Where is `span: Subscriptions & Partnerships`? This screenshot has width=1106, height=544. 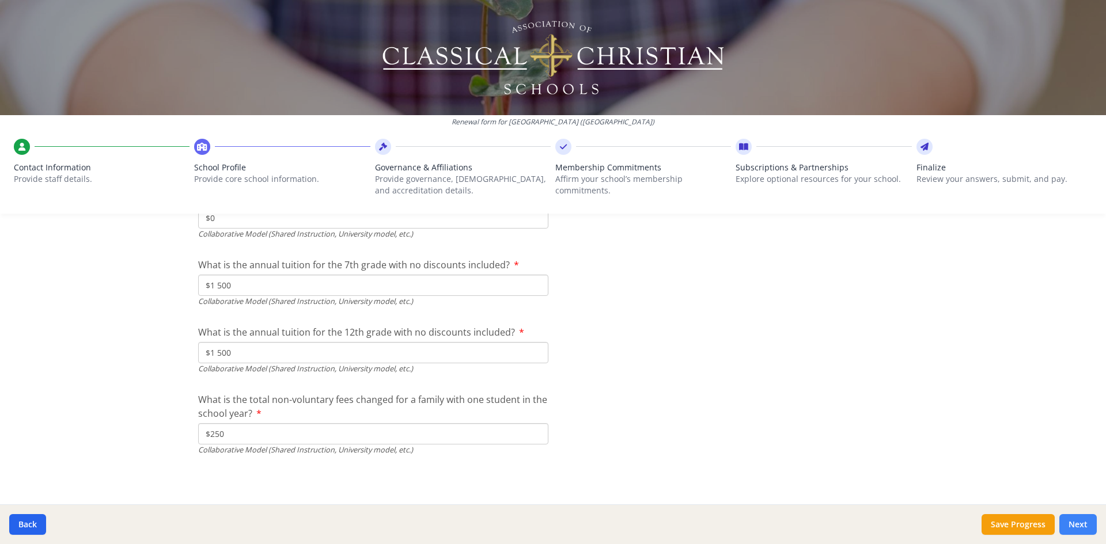 span: Subscriptions & Partnerships is located at coordinates (823, 168).